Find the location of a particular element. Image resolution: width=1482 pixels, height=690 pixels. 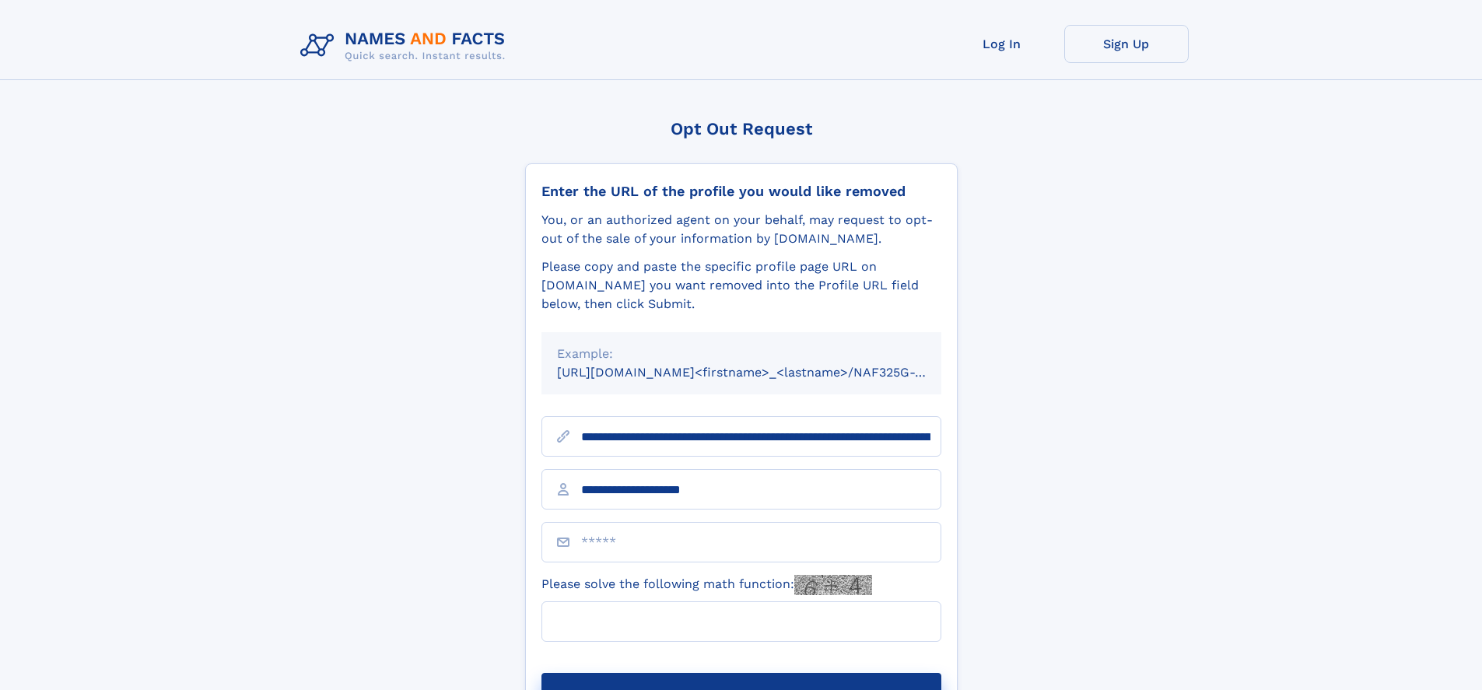

img: Logo Names and Facts is located at coordinates (406, 46).